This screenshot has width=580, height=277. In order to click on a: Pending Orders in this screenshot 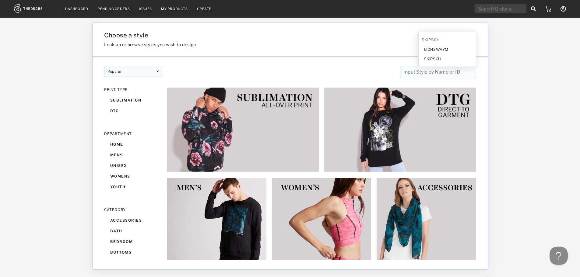, I will do `click(114, 9)`.